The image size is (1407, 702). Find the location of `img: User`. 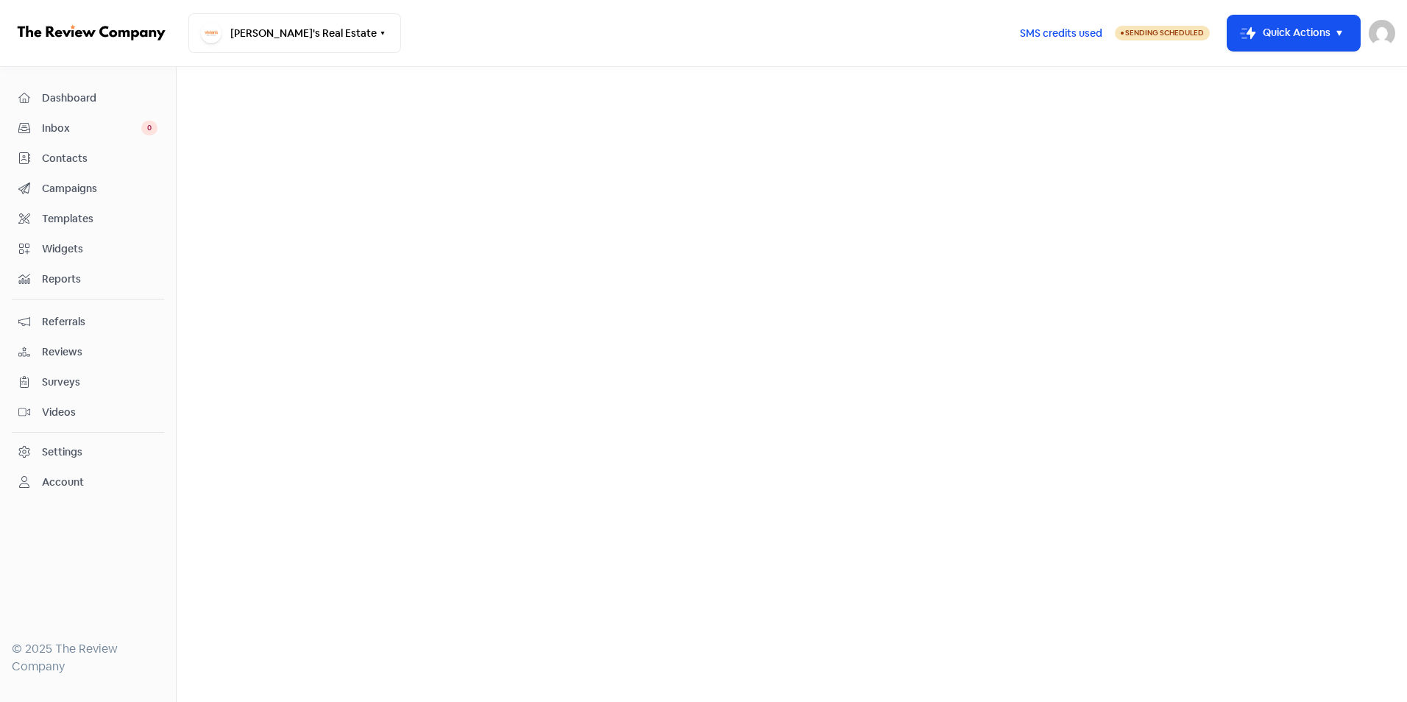

img: User is located at coordinates (1382, 33).